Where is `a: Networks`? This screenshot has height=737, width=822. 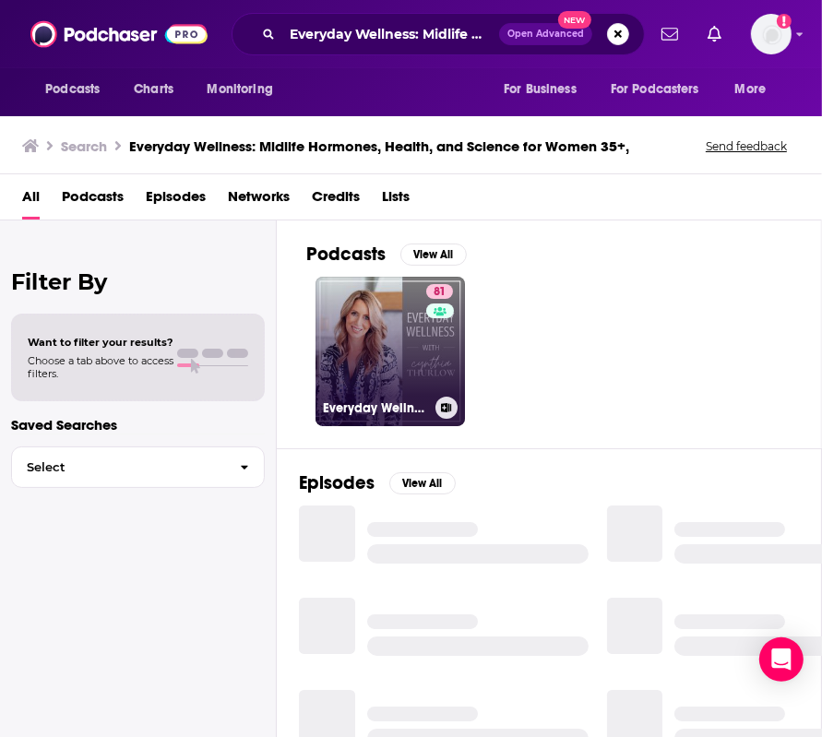
a: Networks is located at coordinates (258, 200).